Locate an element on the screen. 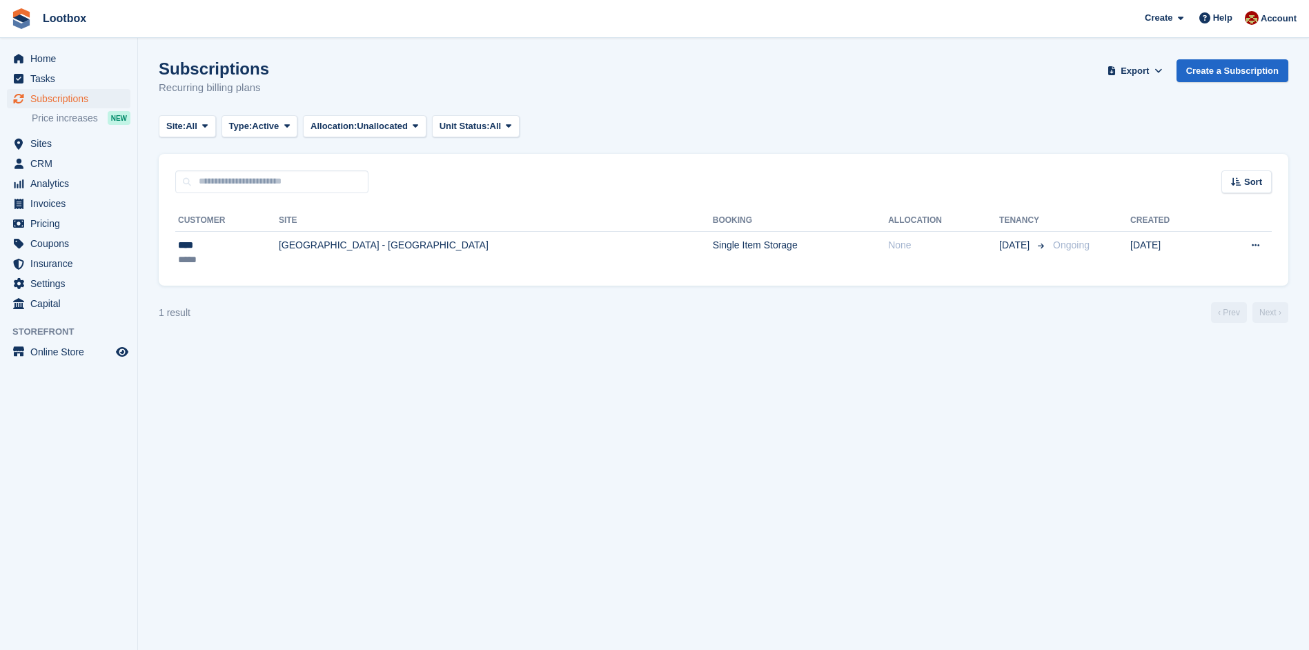 The height and width of the screenshot is (650, 1309). th: Created is located at coordinates (1171, 221).